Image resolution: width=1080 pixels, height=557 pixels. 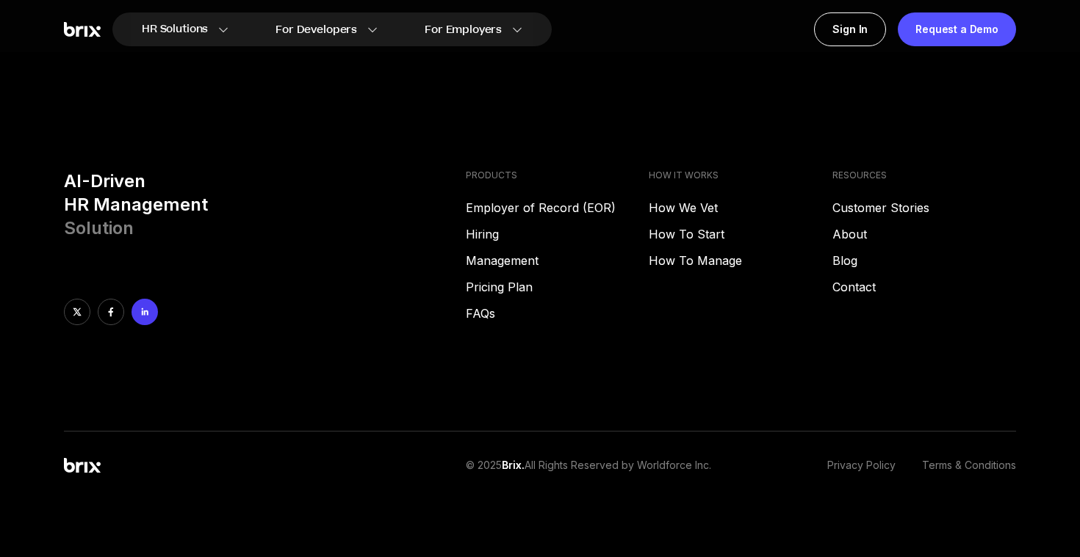 What do you see at coordinates (924, 287) in the screenshot?
I see `a: Contact` at bounding box center [924, 287].